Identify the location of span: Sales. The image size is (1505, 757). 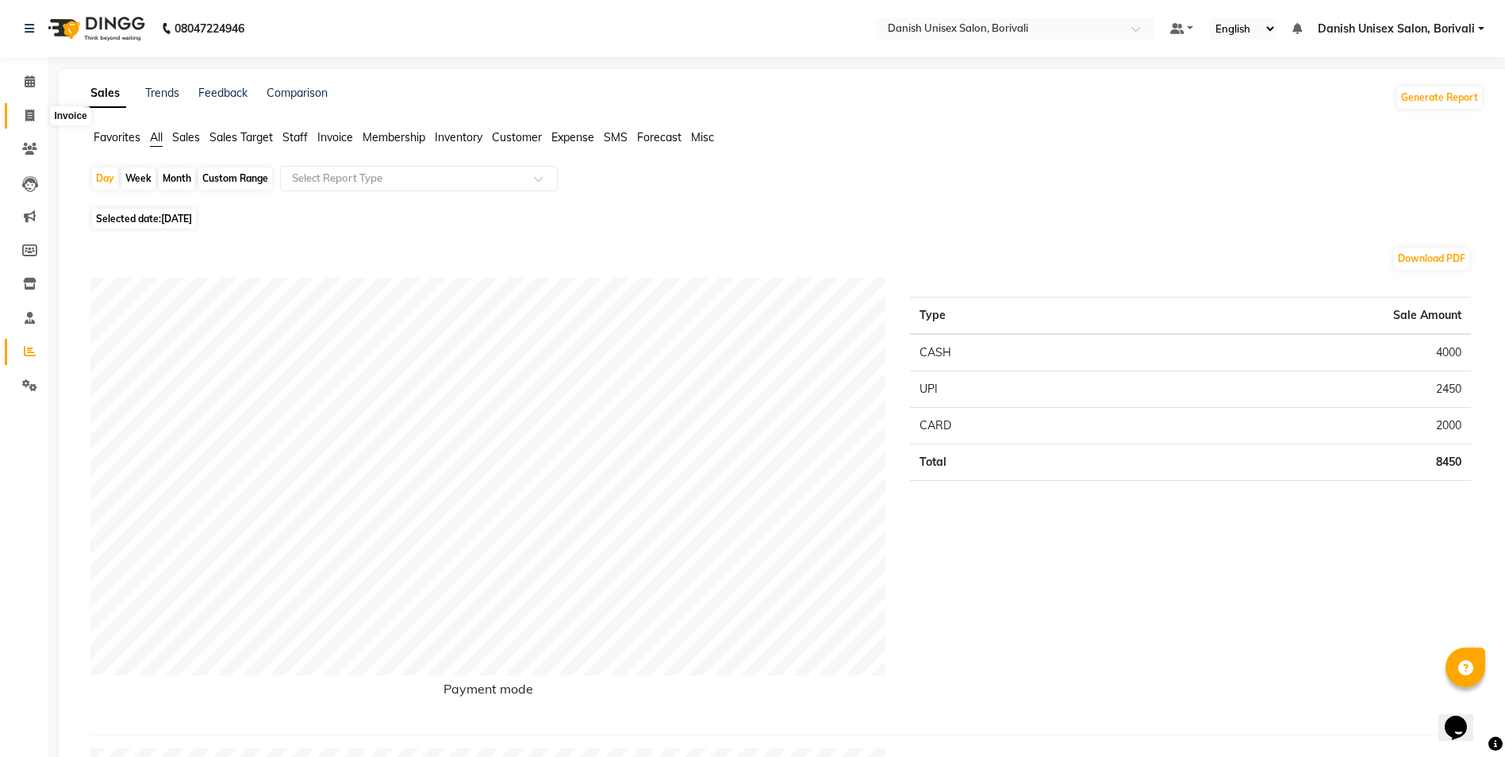
(186, 137).